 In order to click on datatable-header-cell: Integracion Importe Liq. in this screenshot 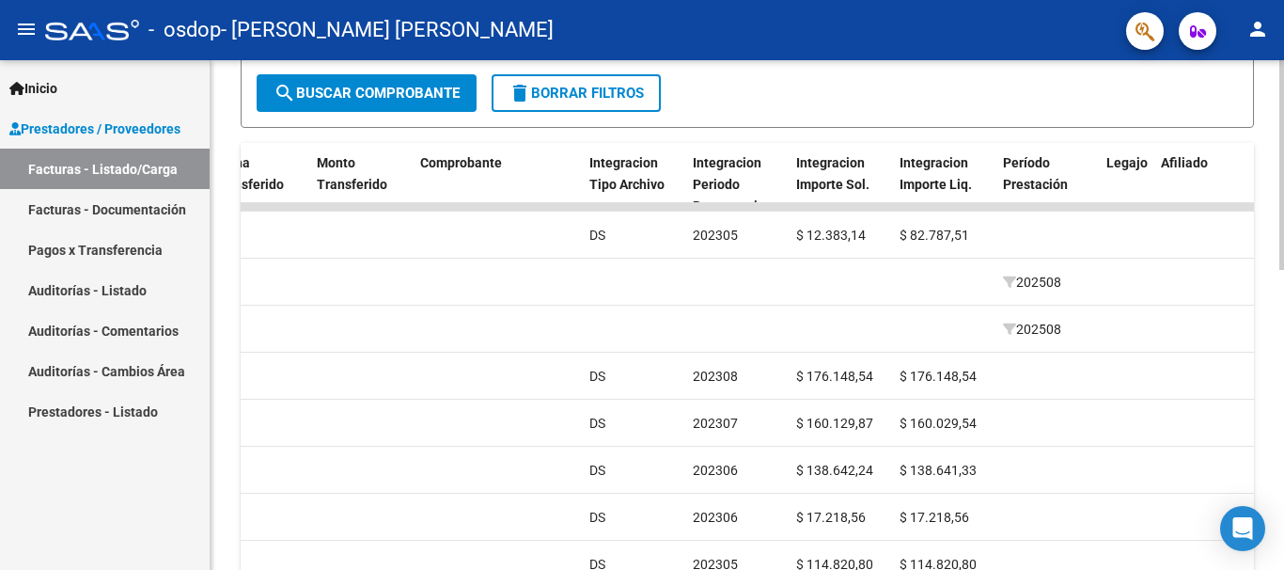, I will do `click(944, 184)`.